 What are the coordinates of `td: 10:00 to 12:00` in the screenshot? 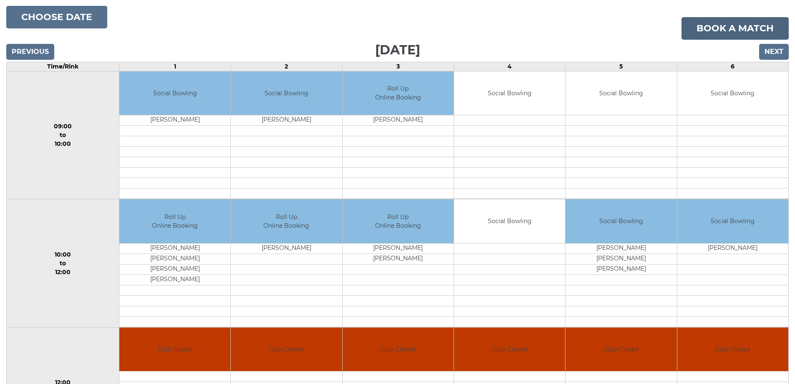 It's located at (63, 263).